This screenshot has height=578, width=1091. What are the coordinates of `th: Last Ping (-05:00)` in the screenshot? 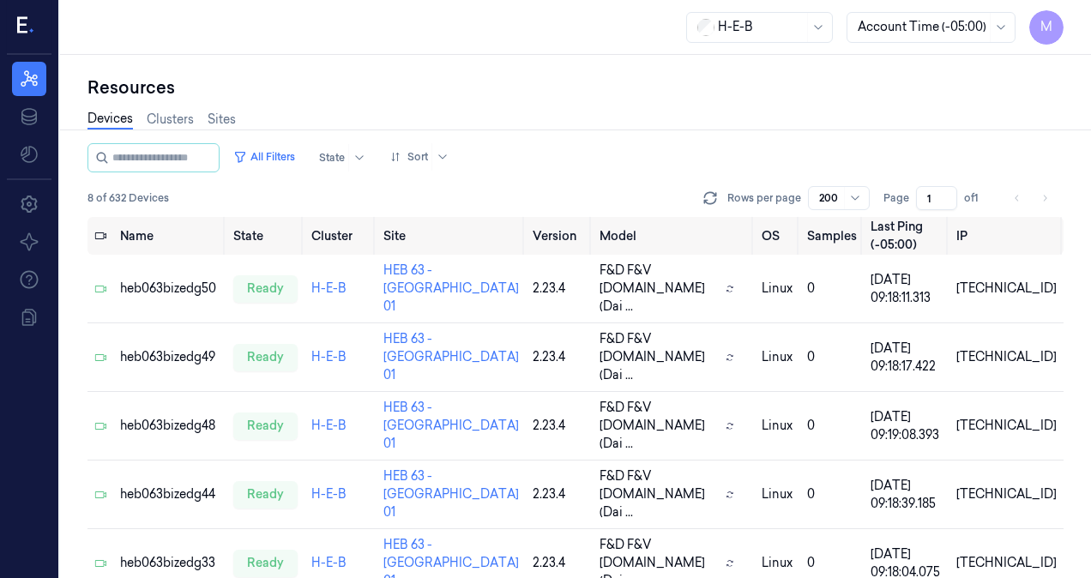 It's located at (907, 236).